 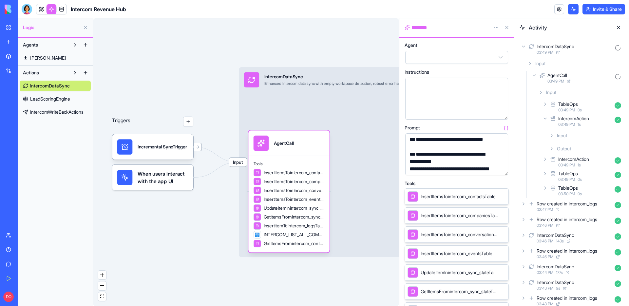 I want to click on span: 03:44 PM, so click(x=544, y=272).